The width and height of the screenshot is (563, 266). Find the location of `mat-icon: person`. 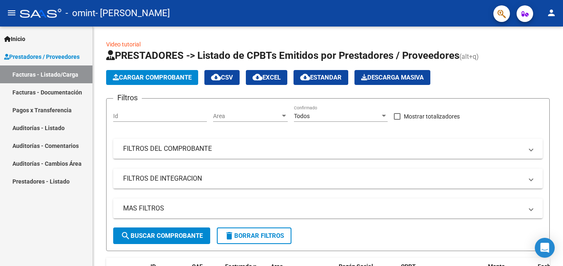

mat-icon: person is located at coordinates (552, 13).